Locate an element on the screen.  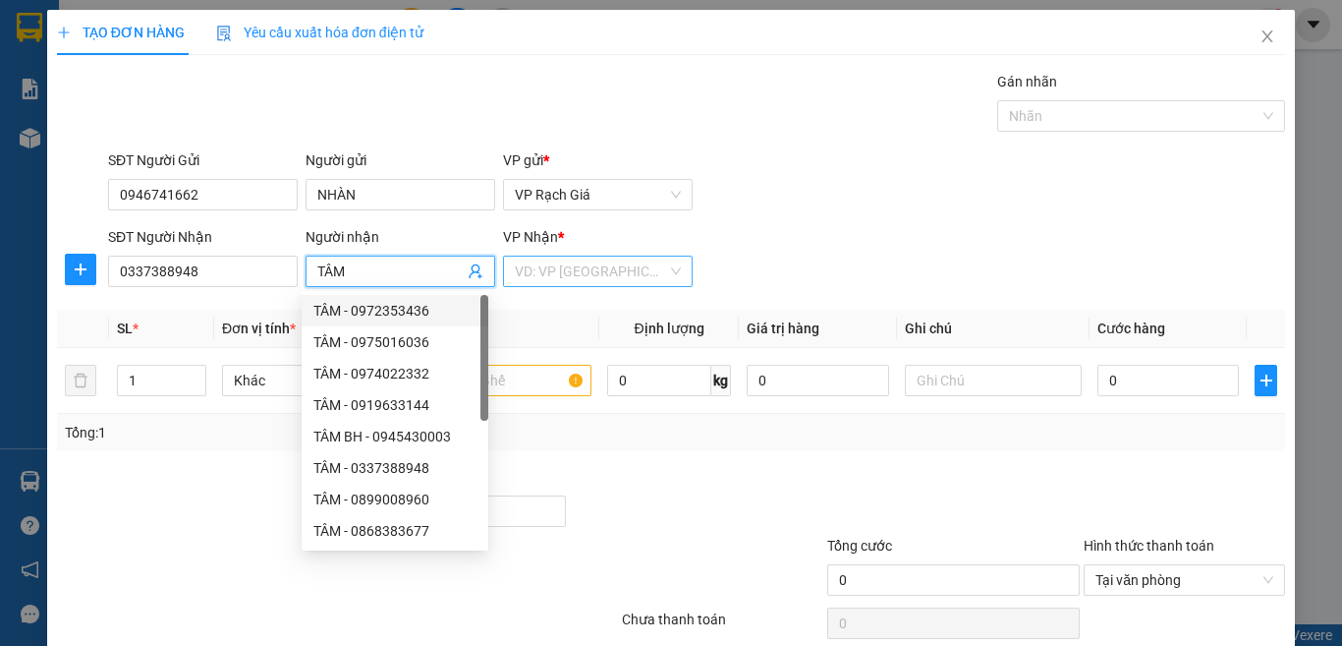
input: VD: Bàn, Ghế is located at coordinates (503, 380).